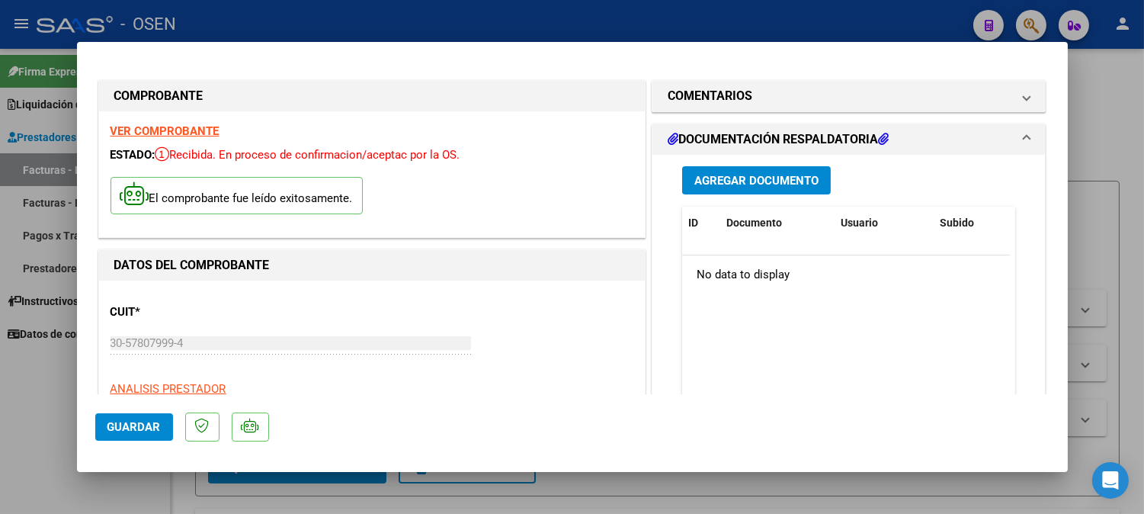 Image resolution: width=1144 pixels, height=514 pixels. I want to click on datatable-header-cell: Documento, so click(777, 223).